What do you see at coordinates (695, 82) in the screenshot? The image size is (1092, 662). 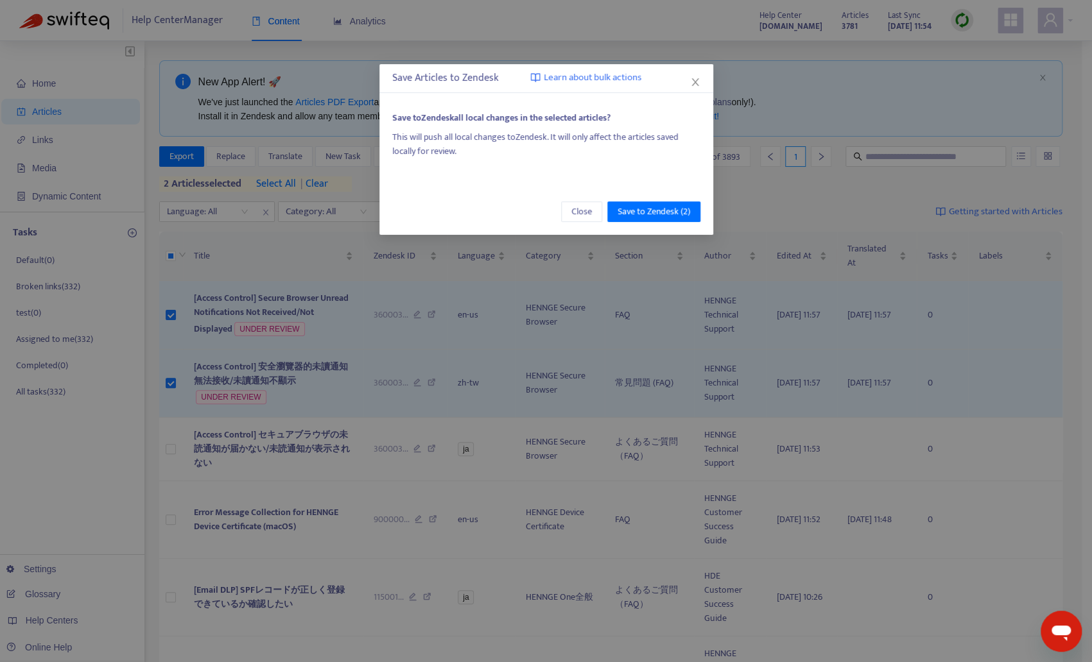 I see `span: close` at bounding box center [695, 82].